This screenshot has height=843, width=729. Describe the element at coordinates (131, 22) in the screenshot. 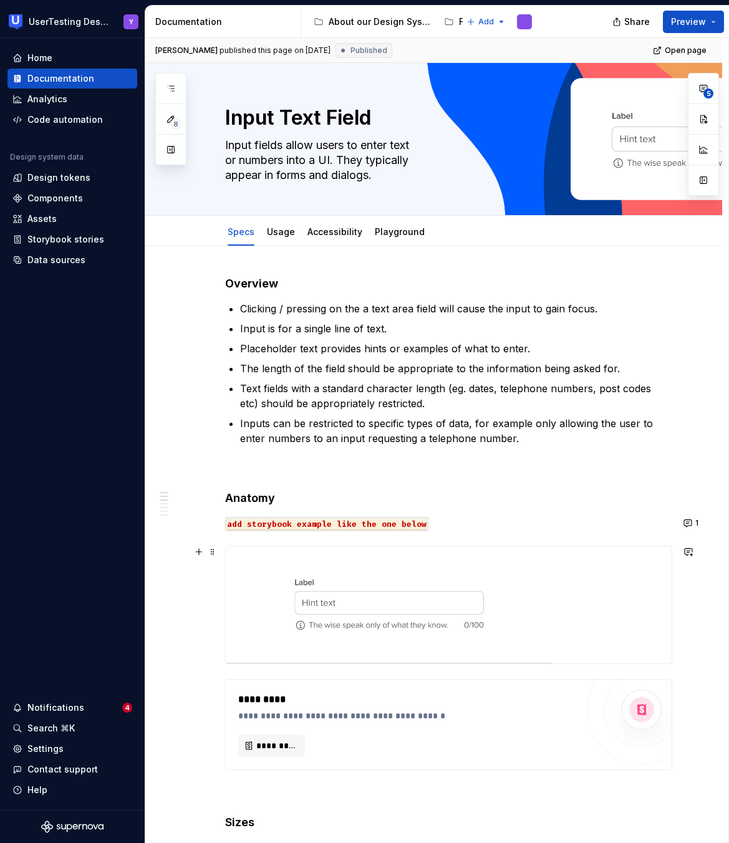

I see `div: Y` at that location.